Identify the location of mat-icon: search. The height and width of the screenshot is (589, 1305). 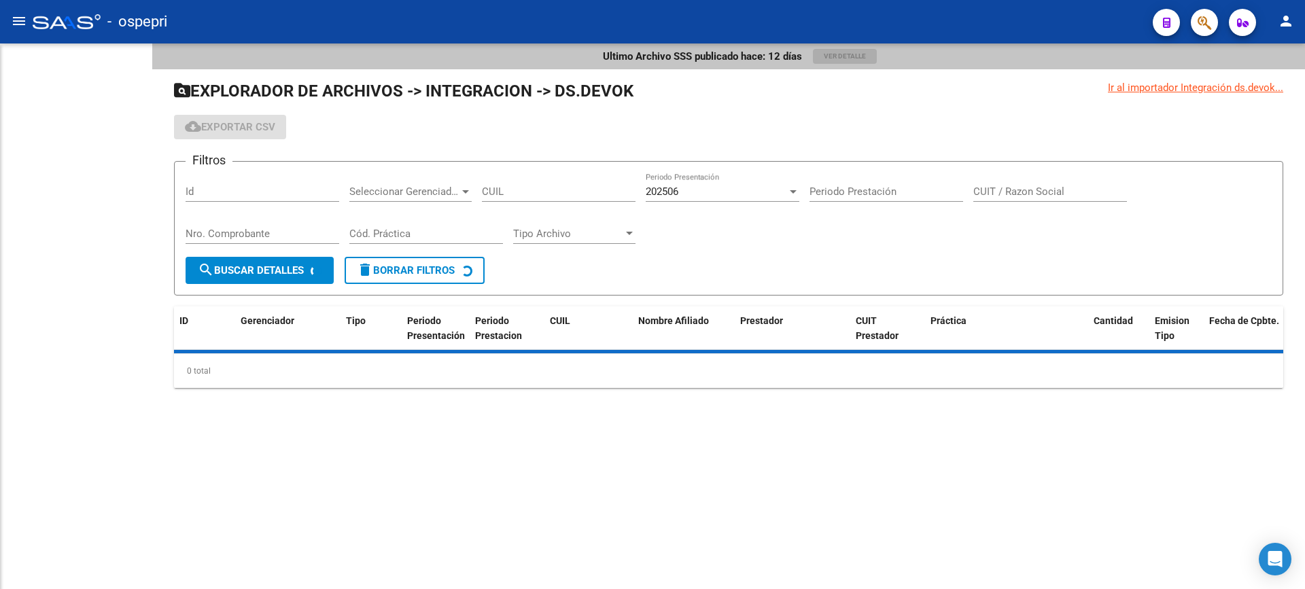
(206, 270).